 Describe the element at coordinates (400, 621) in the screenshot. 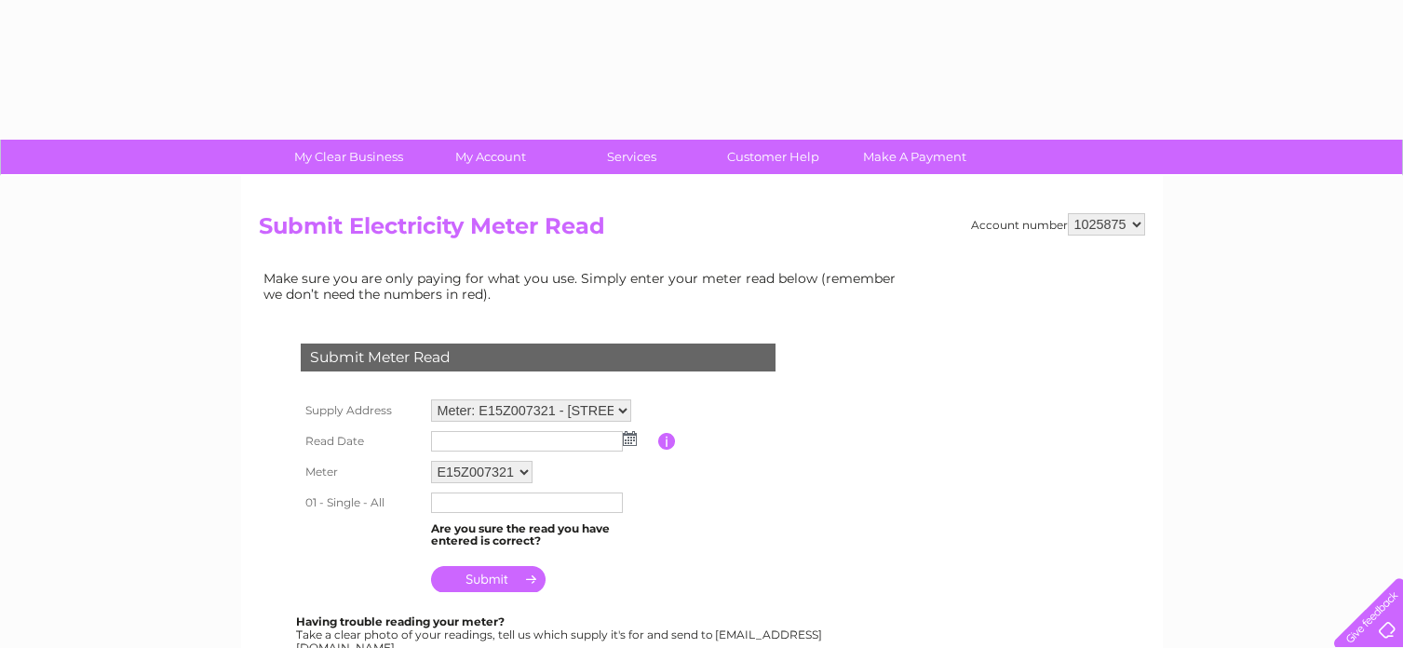

I see `b: Having trouble reading your meter?` at that location.